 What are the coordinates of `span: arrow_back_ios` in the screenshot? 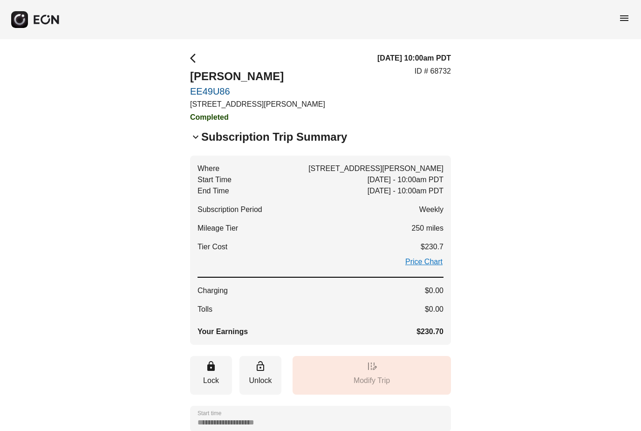 It's located at (196, 58).